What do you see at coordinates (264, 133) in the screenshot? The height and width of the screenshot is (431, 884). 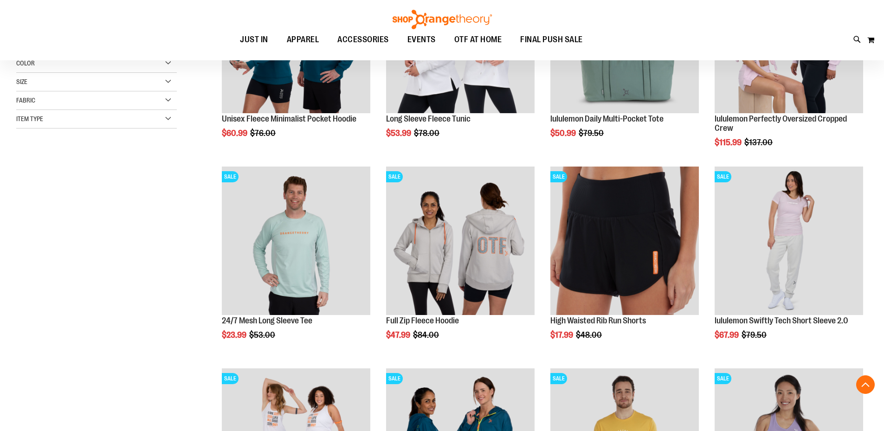 I see `span: $76.00` at bounding box center [264, 133].